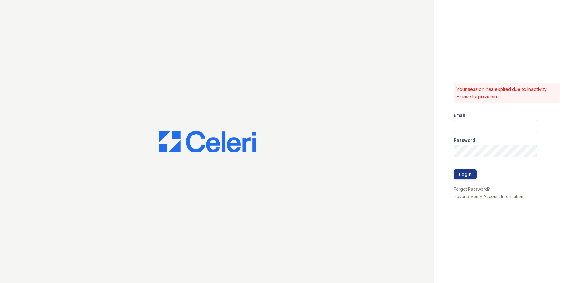  I want to click on img: CE_Logo_Blue-a8612792a0a2168367f1c8372b55b34899dd931a85d93a1a3d3e32e68fde9ad4.png, so click(207, 141).